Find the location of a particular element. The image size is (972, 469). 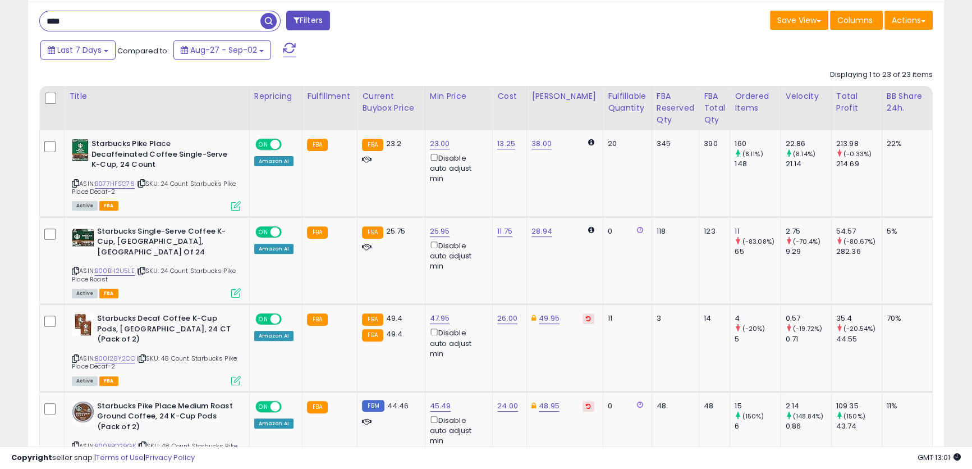

span: Compared to: is located at coordinates (143, 51).